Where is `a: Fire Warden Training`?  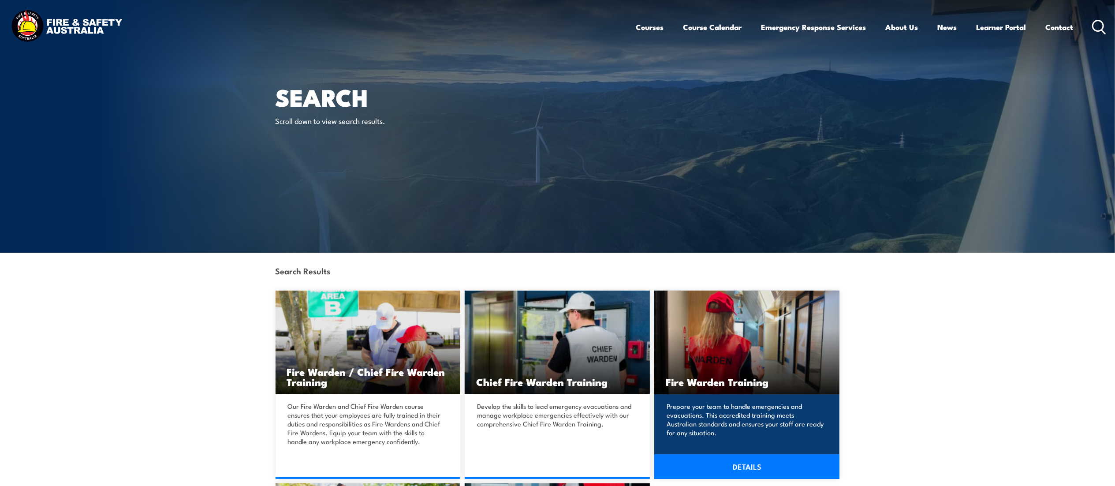
a: Fire Warden Training is located at coordinates (747, 342).